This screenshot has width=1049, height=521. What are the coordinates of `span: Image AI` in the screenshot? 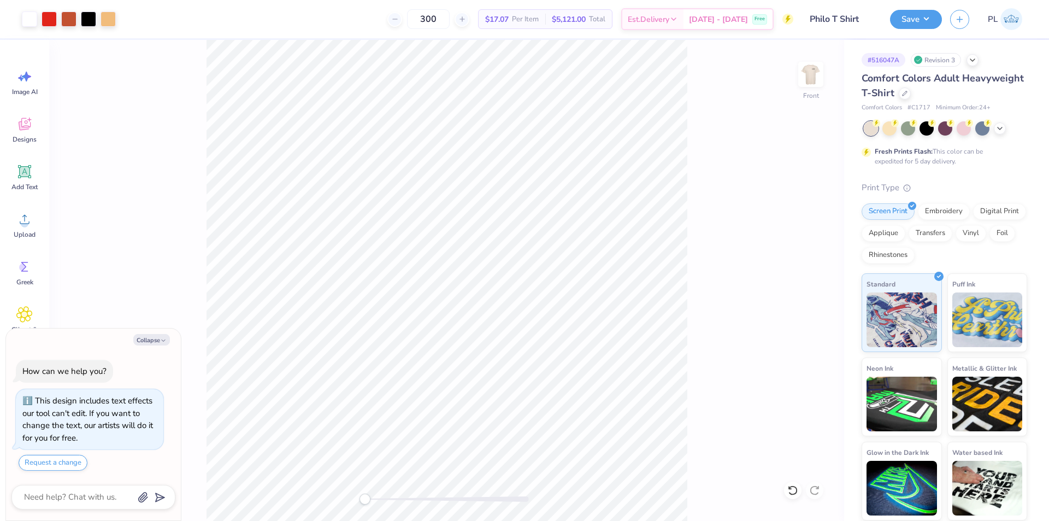 It's located at (25, 92).